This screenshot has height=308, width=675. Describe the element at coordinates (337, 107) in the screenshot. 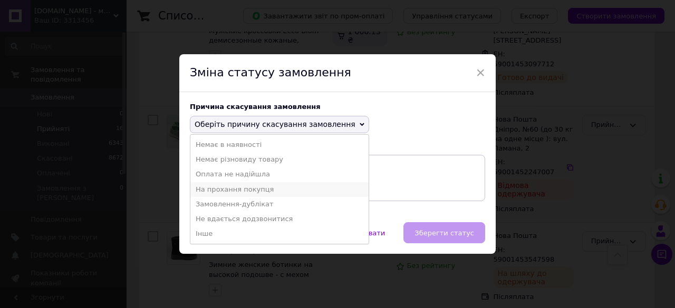

I see `div: Причина скасування замовлення` at that location.